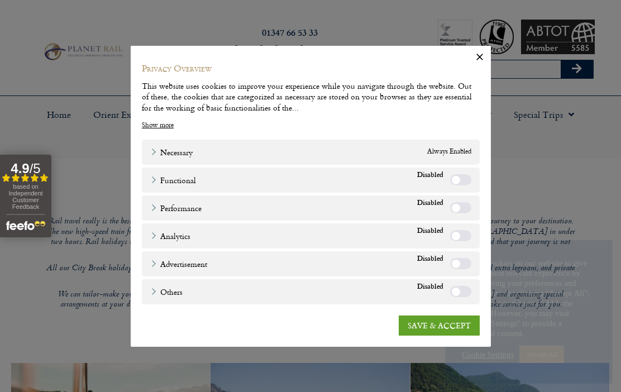  Describe the element at coordinates (439, 325) in the screenshot. I see `a: SAVE & ACCEPT` at that location.